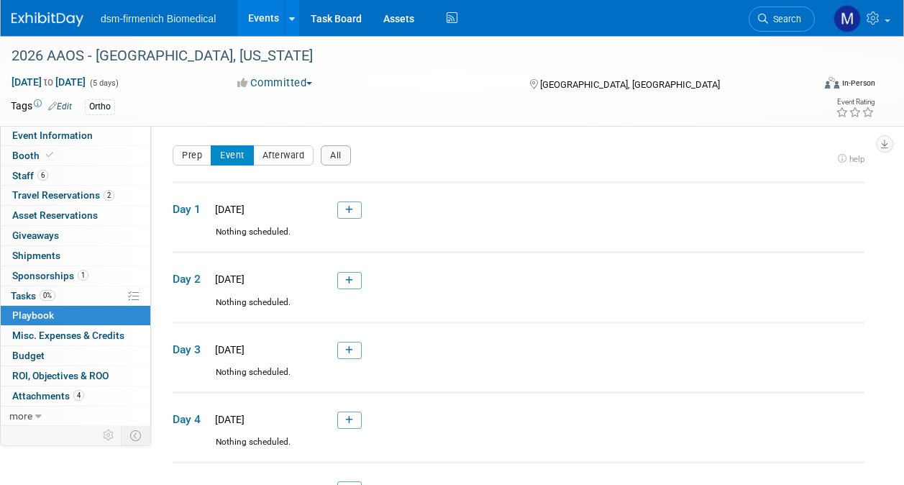 The height and width of the screenshot is (485, 904). Describe the element at coordinates (28, 355) in the screenshot. I see `span: Budget` at that location.